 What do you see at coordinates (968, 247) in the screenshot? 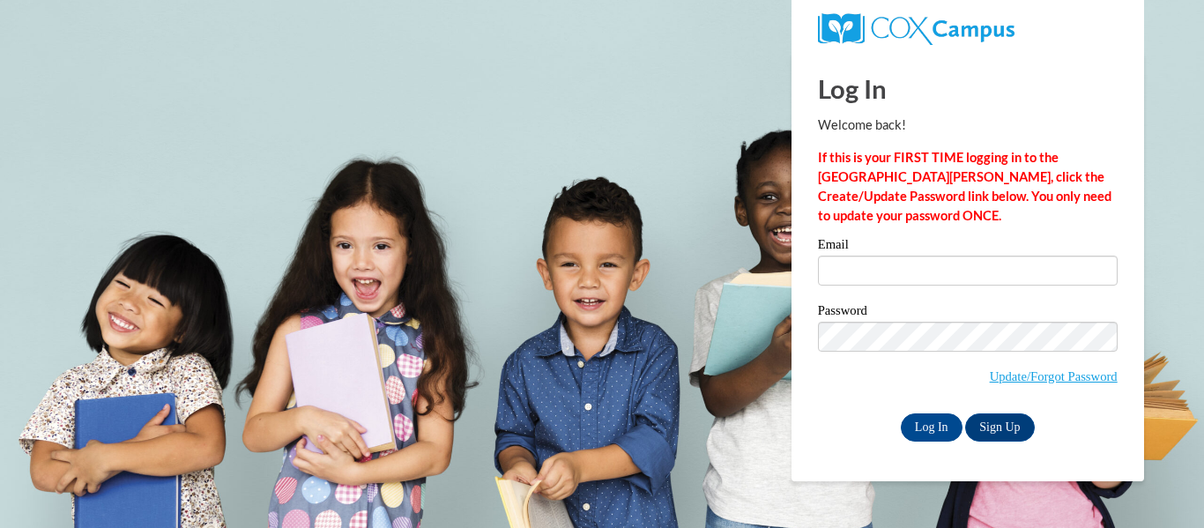
I see `label: Email` at bounding box center [968, 247].